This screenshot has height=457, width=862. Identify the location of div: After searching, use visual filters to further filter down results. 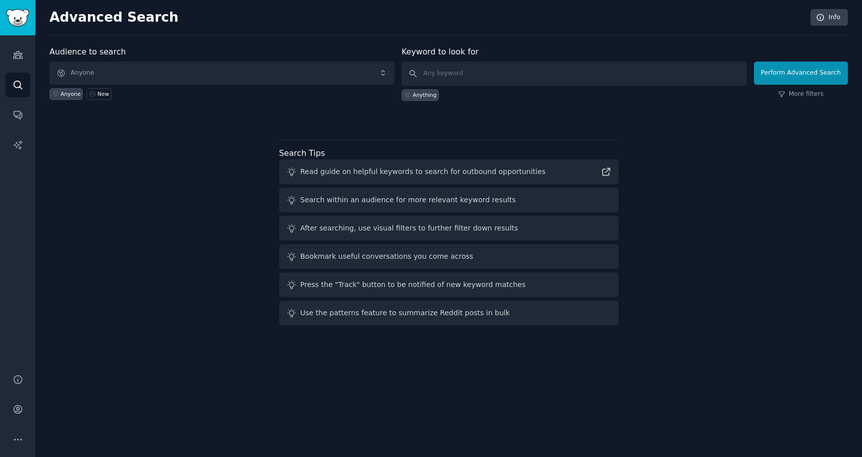
(409, 228).